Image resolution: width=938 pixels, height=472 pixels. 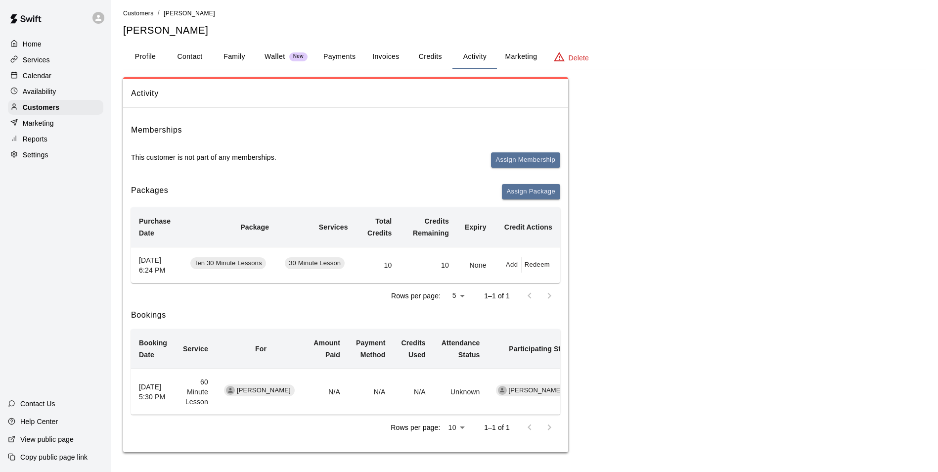 I want to click on p: Calendar, so click(x=37, y=76).